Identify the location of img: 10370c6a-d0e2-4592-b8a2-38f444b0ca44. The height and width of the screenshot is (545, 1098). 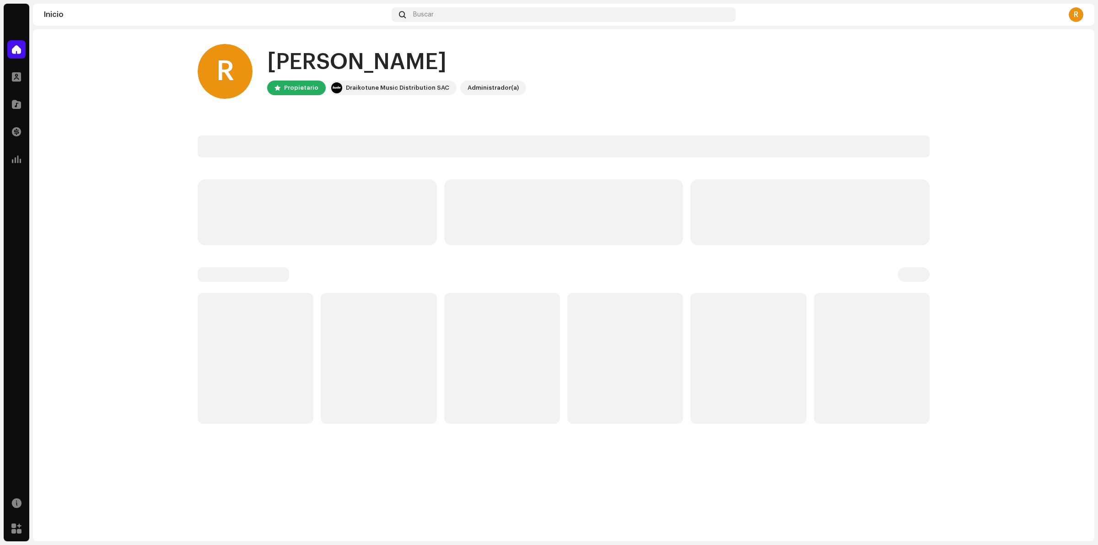
(337, 88).